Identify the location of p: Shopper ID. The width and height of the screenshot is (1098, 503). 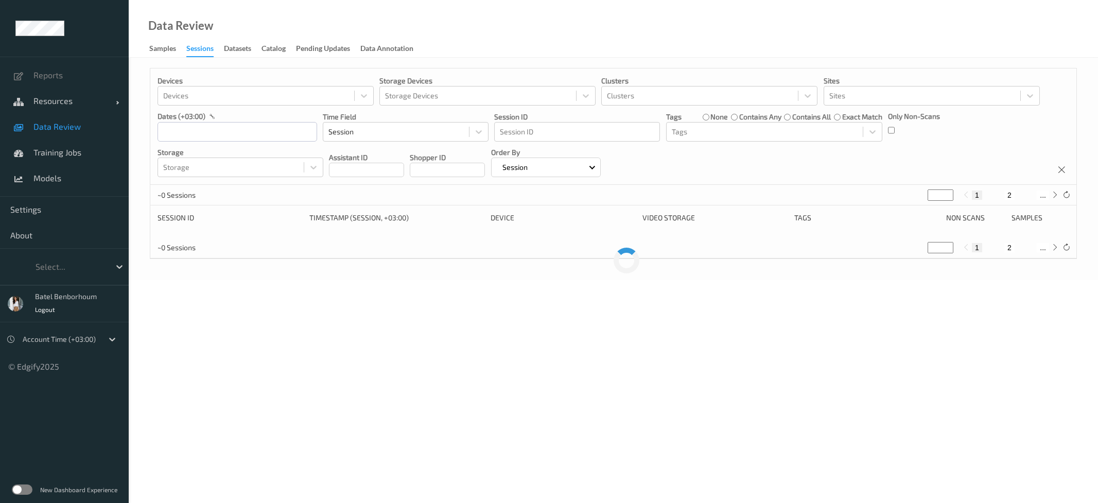
(447, 158).